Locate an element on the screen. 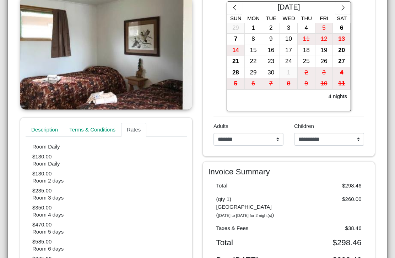 The height and width of the screenshot is (258, 395). button: 10 is located at coordinates (289, 39).